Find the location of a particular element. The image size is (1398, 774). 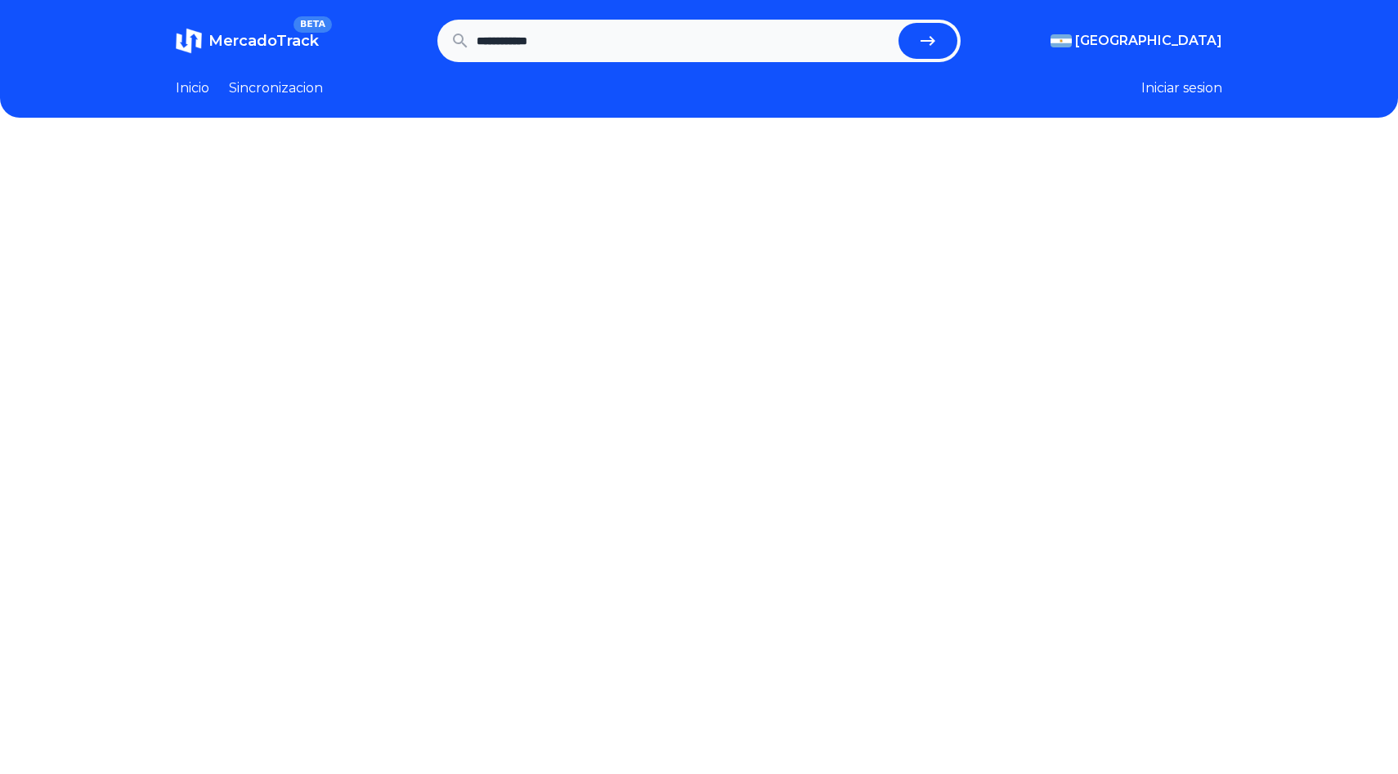

span: MercadoTrack is located at coordinates (263, 41).